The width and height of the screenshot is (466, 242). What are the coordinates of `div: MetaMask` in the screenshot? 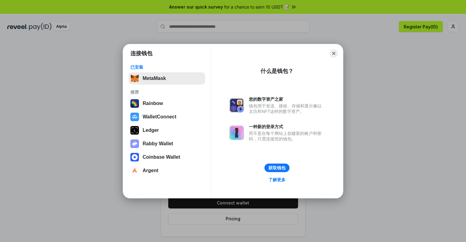 It's located at (154, 79).